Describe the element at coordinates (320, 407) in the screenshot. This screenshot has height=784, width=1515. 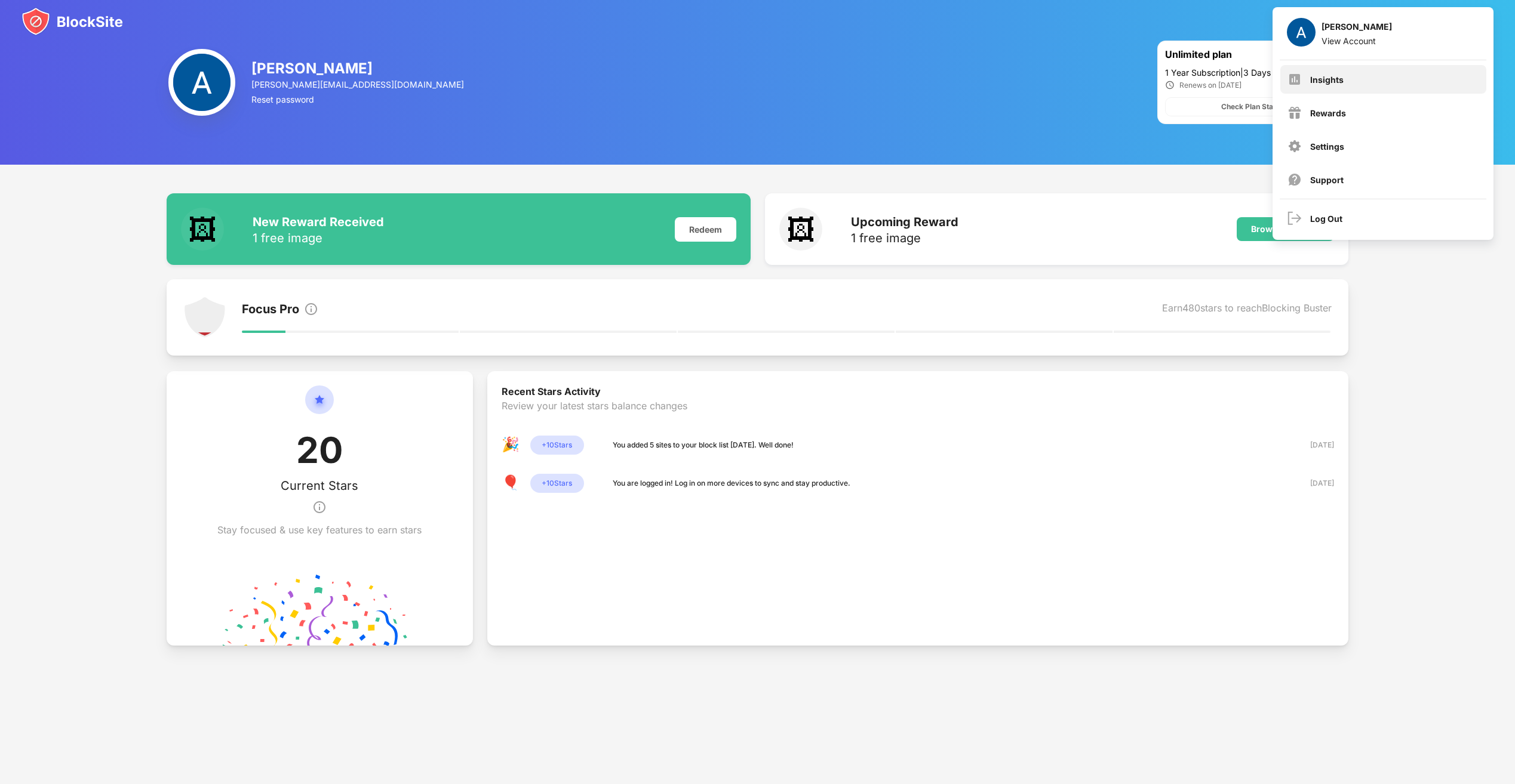
I see `img: circle-star.svg` at that location.